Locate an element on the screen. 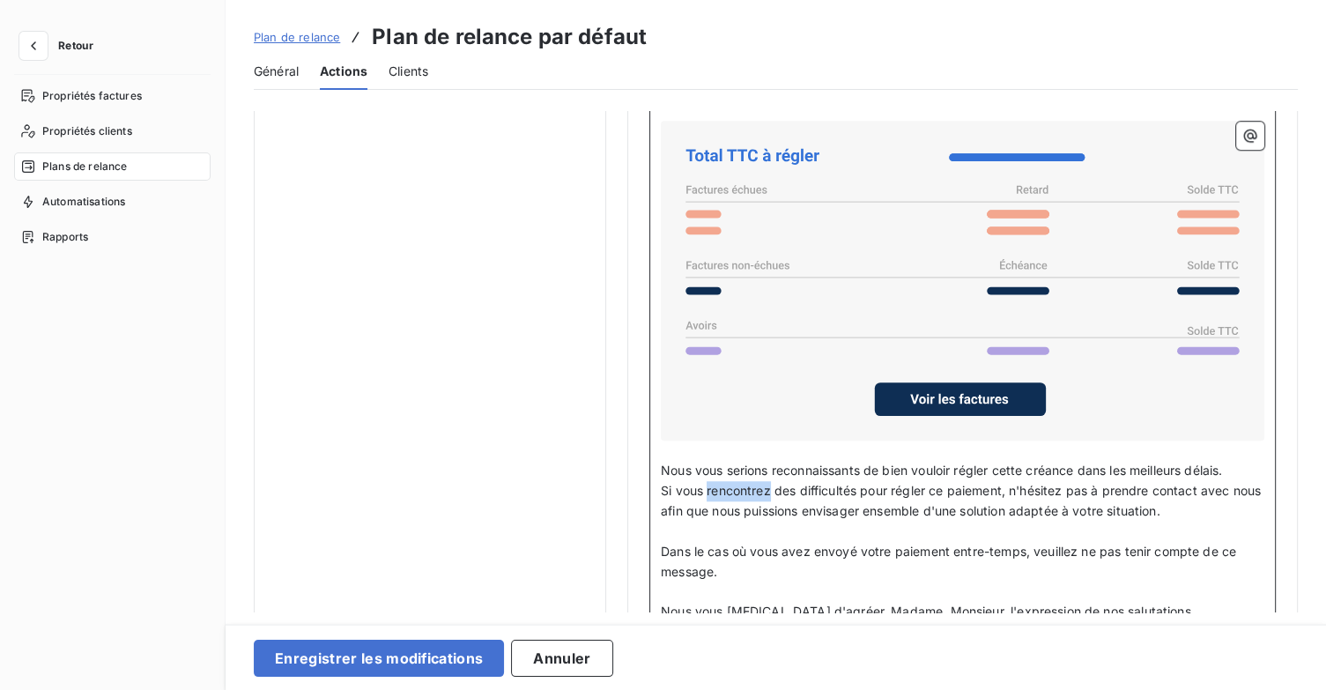 This screenshot has width=1326, height=690. button: Annuler is located at coordinates (561, 658).